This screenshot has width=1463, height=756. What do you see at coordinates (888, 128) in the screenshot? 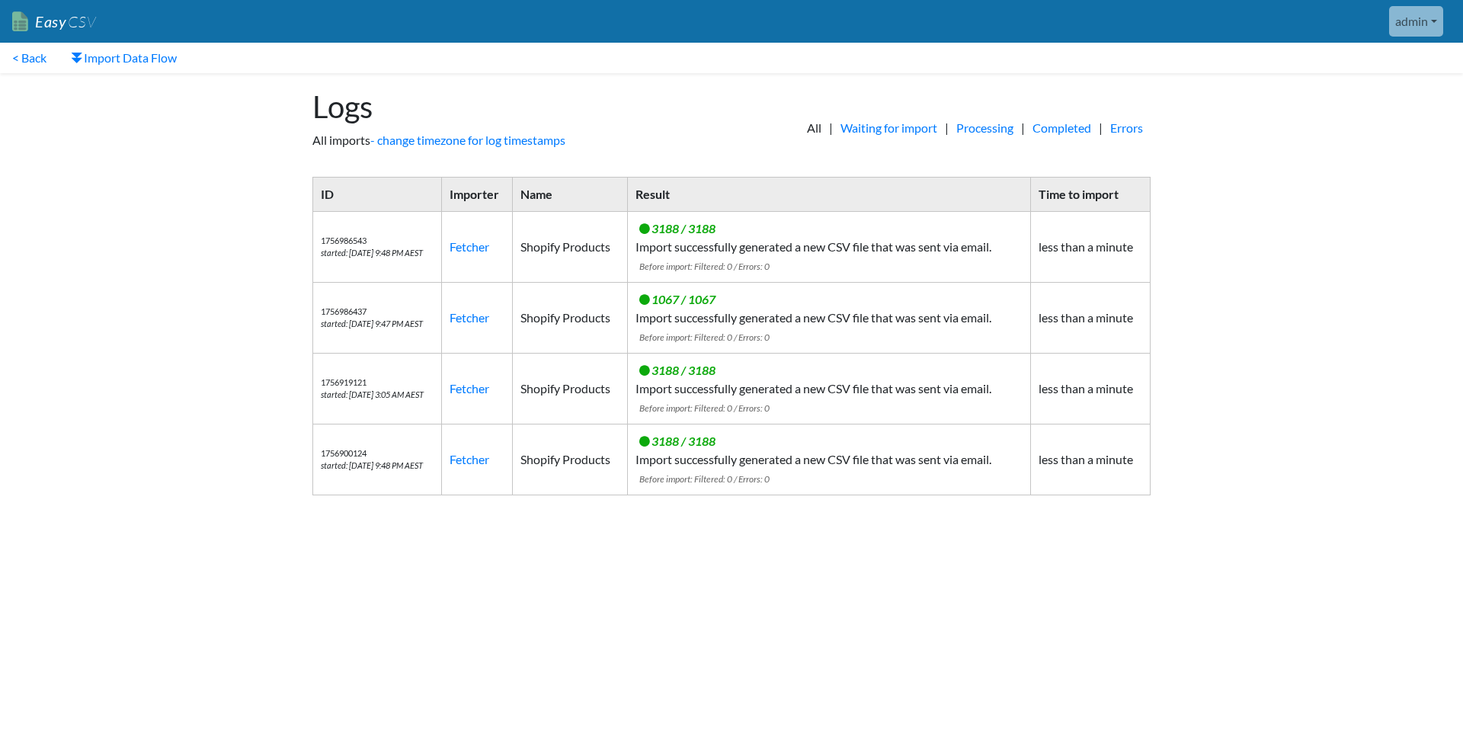
I see `a: Waiting for import` at bounding box center [888, 128].